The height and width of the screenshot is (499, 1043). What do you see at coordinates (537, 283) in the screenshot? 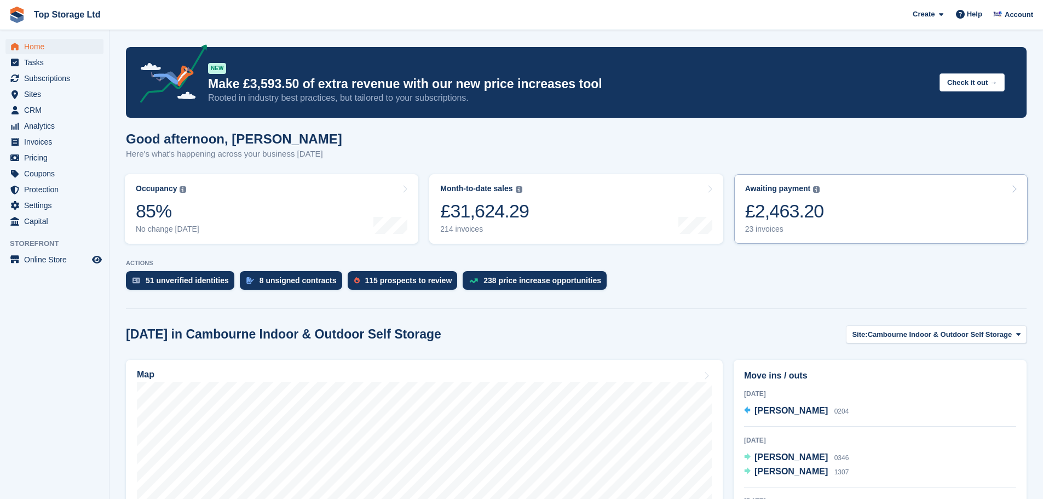
I see `a: 238 price increase opportunities` at bounding box center [537, 283].